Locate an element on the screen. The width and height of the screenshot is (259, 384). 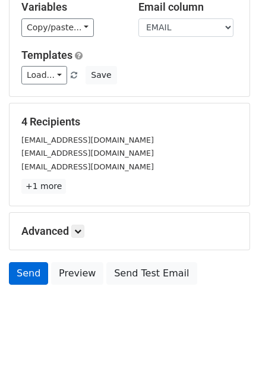
h5: Advanced is located at coordinates (129, 231).